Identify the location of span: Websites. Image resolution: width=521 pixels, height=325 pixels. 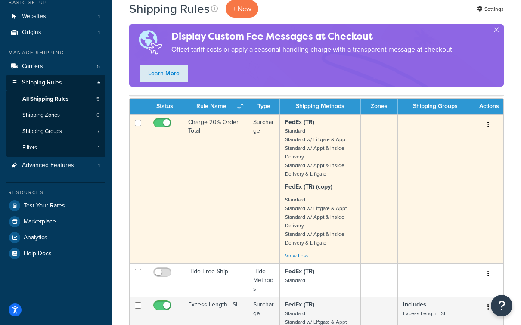
(34, 16).